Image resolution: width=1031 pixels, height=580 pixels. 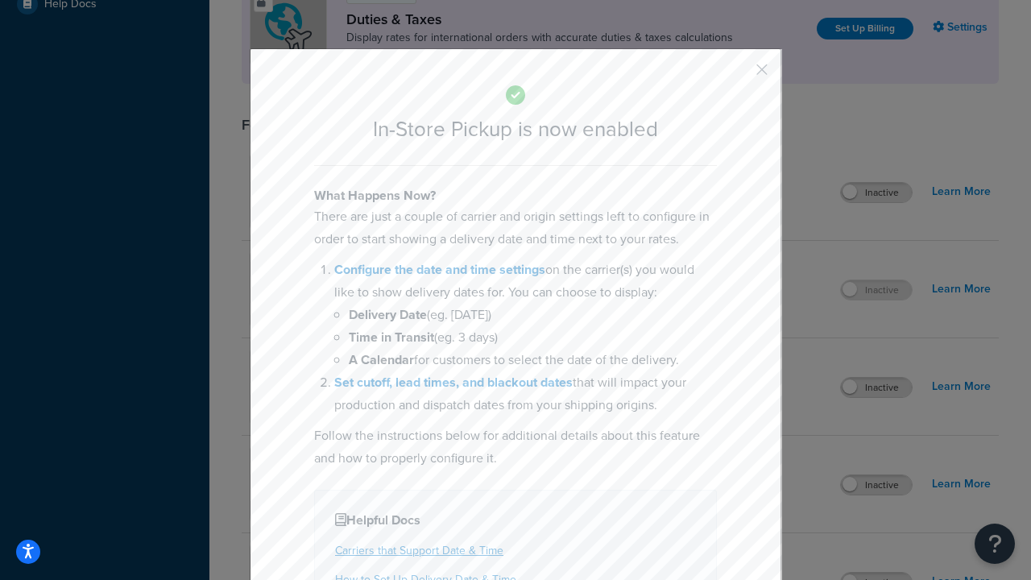 I want to click on a: Carriers that Support Date & Time, so click(x=419, y=550).